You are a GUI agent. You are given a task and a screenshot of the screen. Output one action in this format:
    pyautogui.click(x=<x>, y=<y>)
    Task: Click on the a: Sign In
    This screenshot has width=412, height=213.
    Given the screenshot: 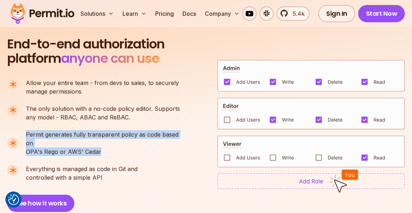 What is the action you would take?
    pyautogui.click(x=336, y=14)
    